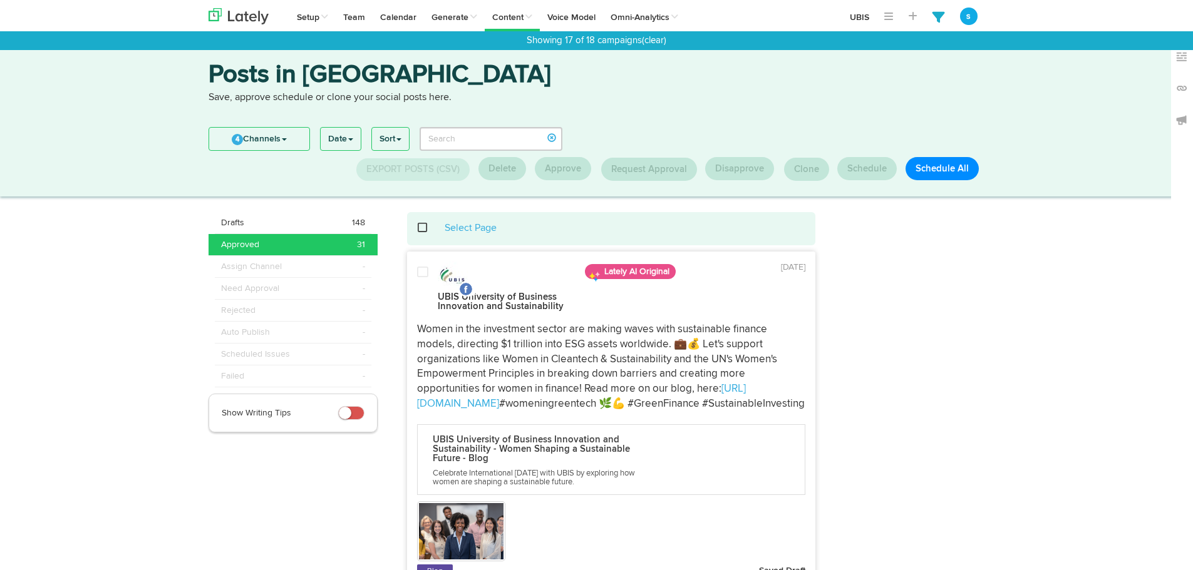  I want to click on strong: UBIS University of Business Innovation and Sustainability, so click(500, 302).